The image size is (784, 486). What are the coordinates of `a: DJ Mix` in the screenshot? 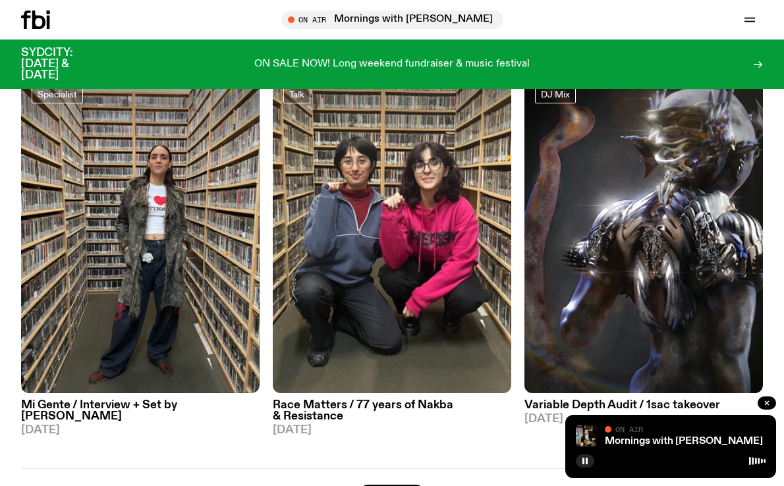 It's located at (555, 95).